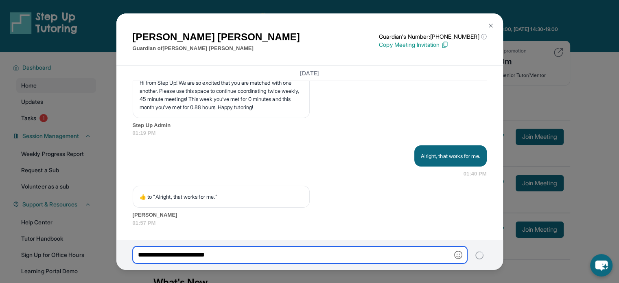 The width and height of the screenshot is (619, 283). I want to click on span: 01:19 PM, so click(310, 133).